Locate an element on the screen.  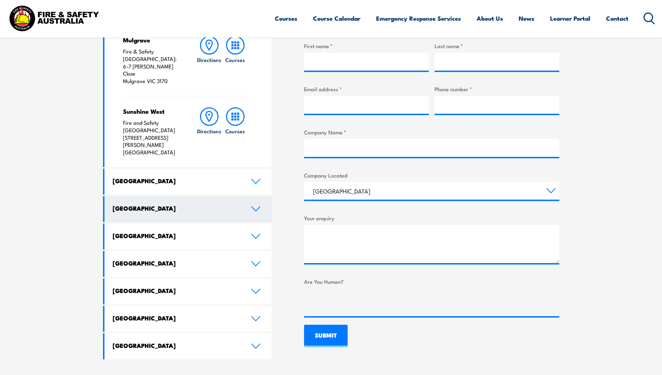
label: Company Located is located at coordinates (432, 175).